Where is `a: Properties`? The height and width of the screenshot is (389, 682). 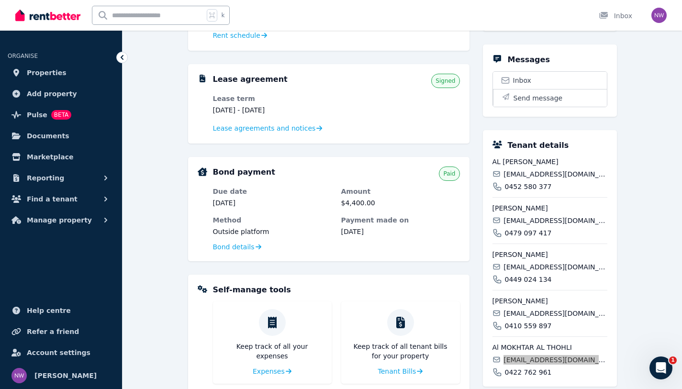 a: Properties is located at coordinates (61, 73).